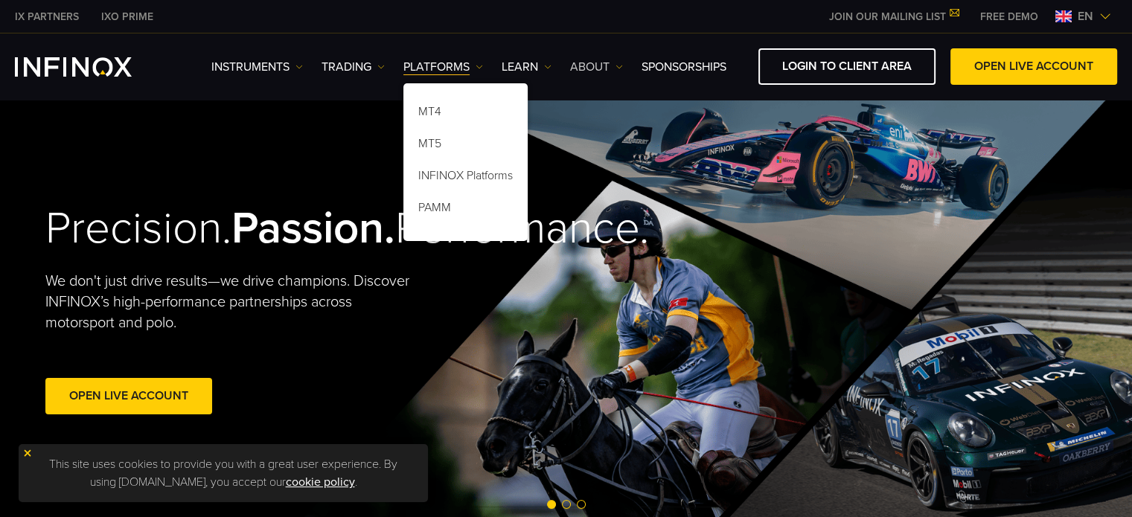  Describe the element at coordinates (280, 229) in the screenshot. I see `h2: Precision. Performance.` at that location.